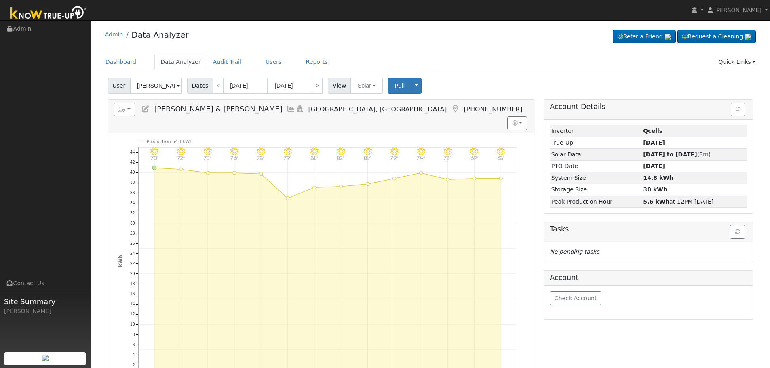 This screenshot has height=368, width=770. I want to click on text: Production 543 kWh, so click(169, 141).